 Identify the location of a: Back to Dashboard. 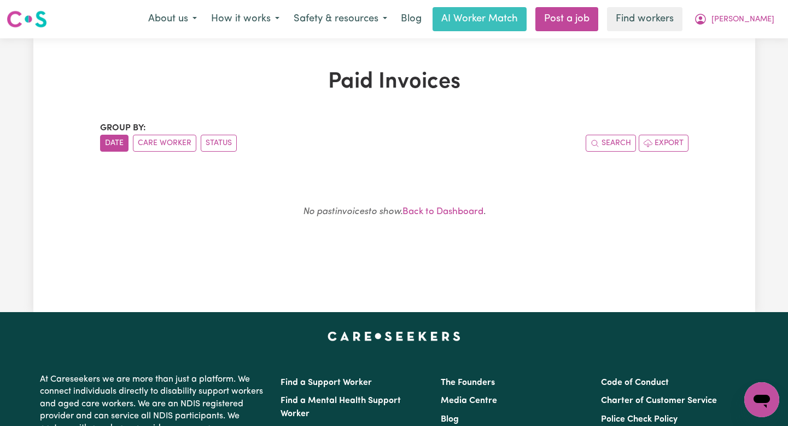
(443, 211).